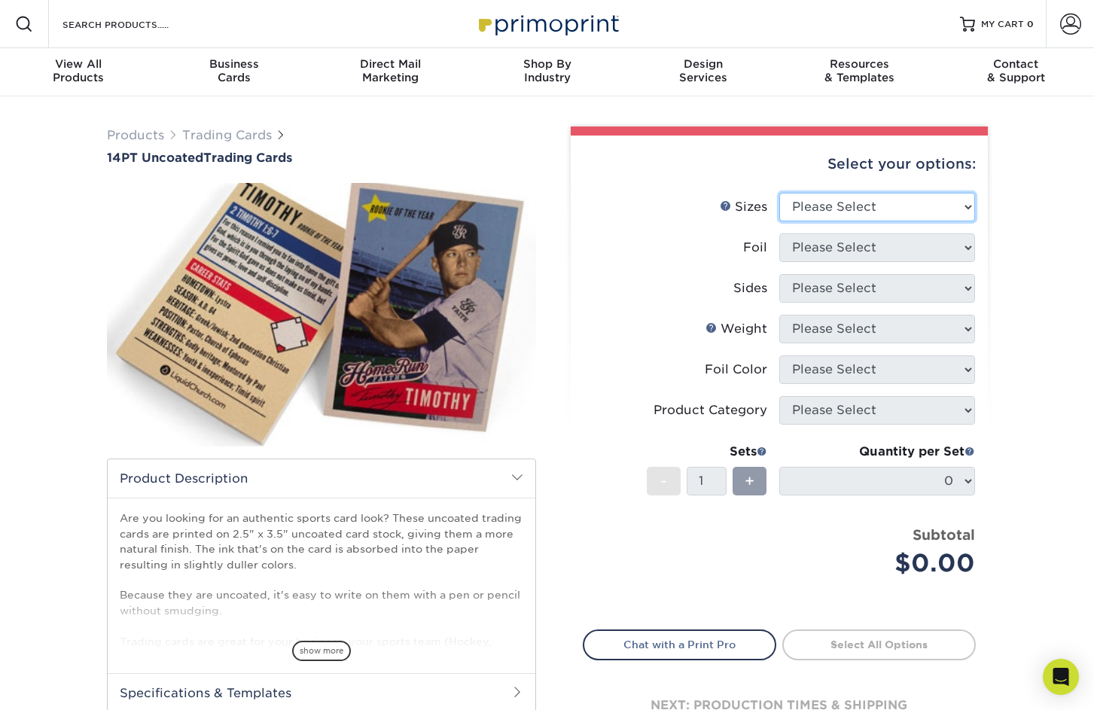 The width and height of the screenshot is (1094, 710). Describe the element at coordinates (391, 72) in the screenshot. I see `a: Direct MailMarketing` at that location.